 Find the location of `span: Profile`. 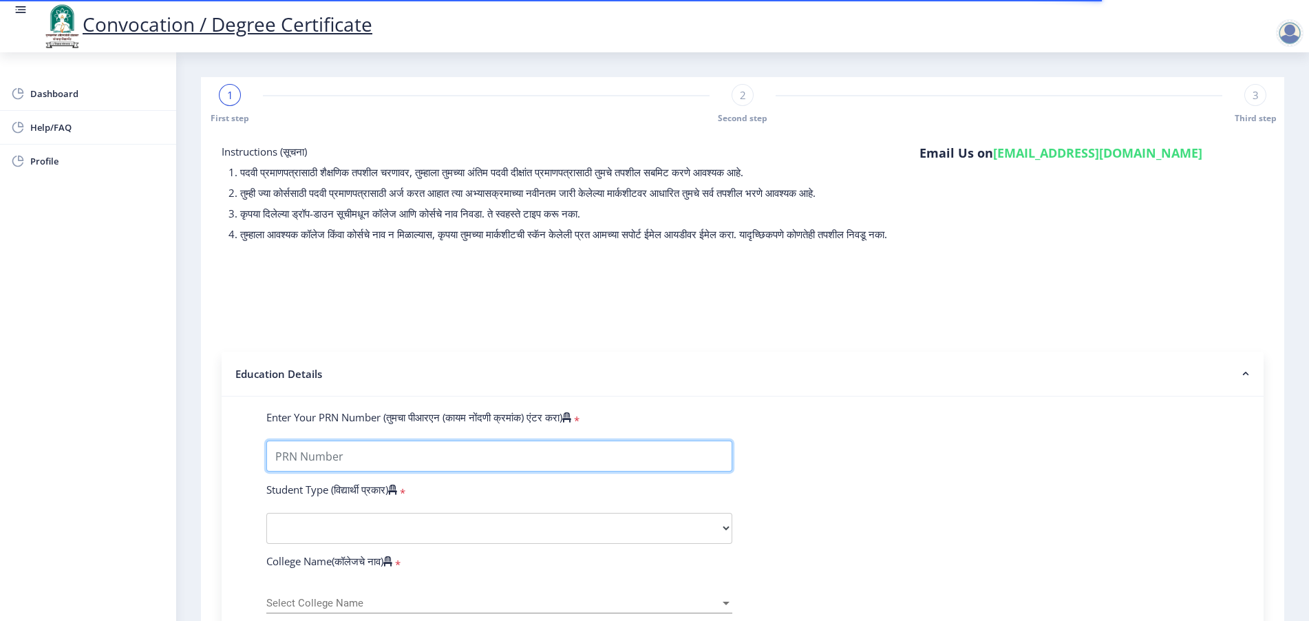

span: Profile is located at coordinates (98, 161).